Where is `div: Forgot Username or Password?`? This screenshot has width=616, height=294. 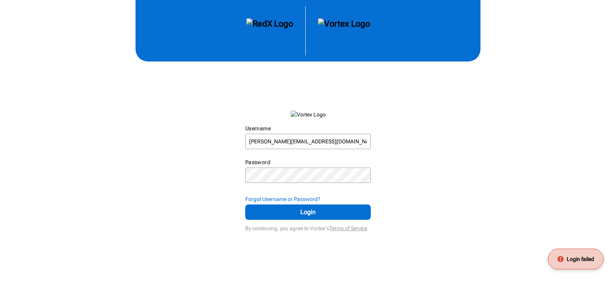
div: Forgot Username or Password? is located at coordinates (308, 199).